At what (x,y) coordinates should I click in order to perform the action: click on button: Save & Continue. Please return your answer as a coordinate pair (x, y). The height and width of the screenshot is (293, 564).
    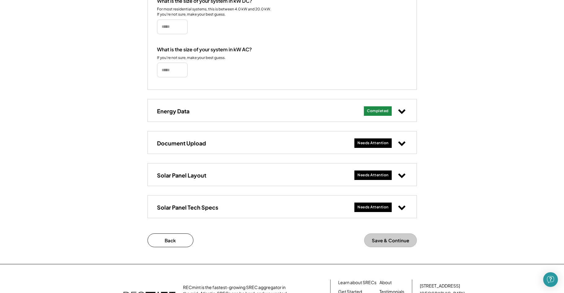
    Looking at the image, I should click on (390, 240).